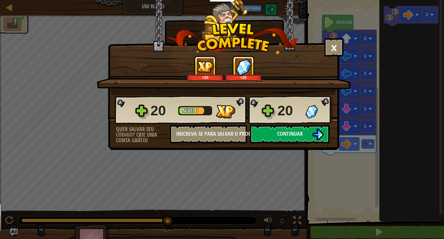  I want to click on div: Quer salvar seu código? Crie uma conta grátis!, so click(143, 135).